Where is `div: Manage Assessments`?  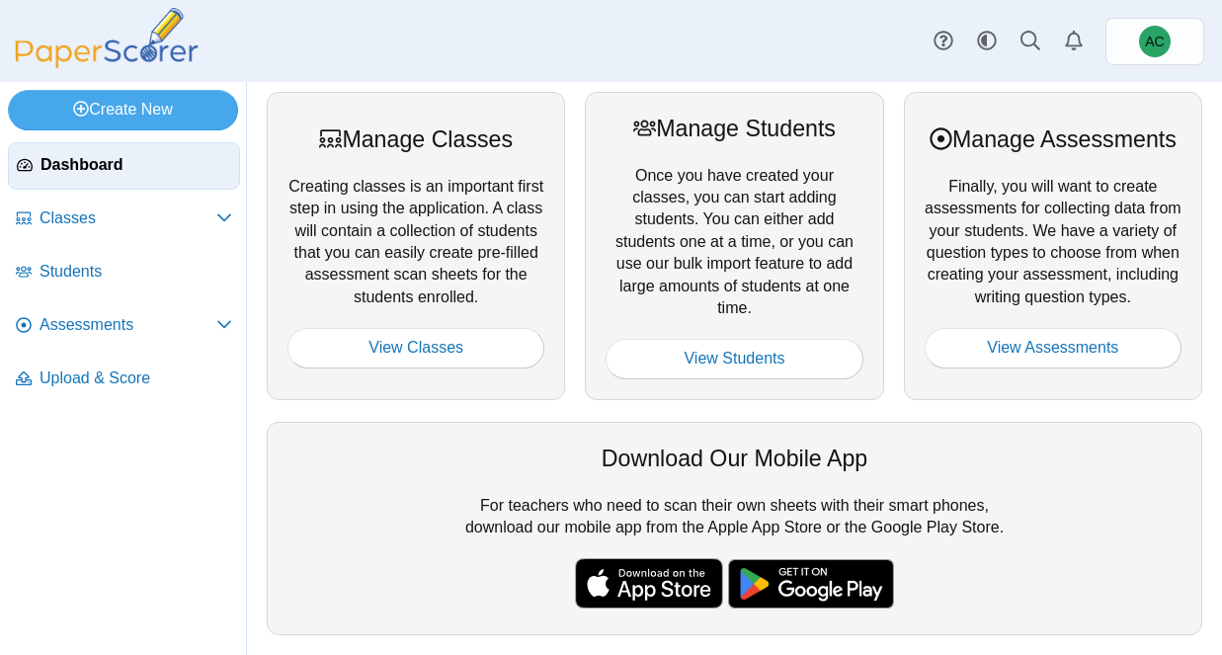 div: Manage Assessments is located at coordinates (1053, 139).